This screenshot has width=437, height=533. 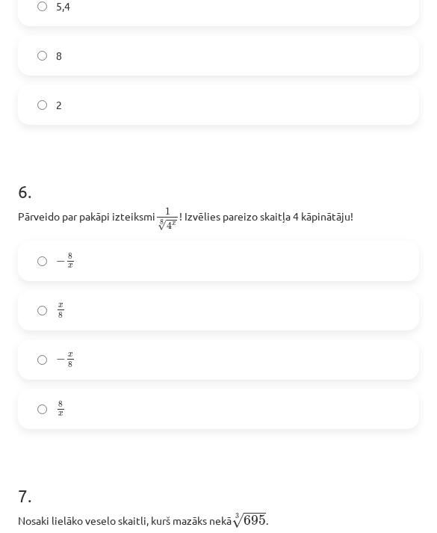 I want to click on span: 1, so click(x=167, y=211).